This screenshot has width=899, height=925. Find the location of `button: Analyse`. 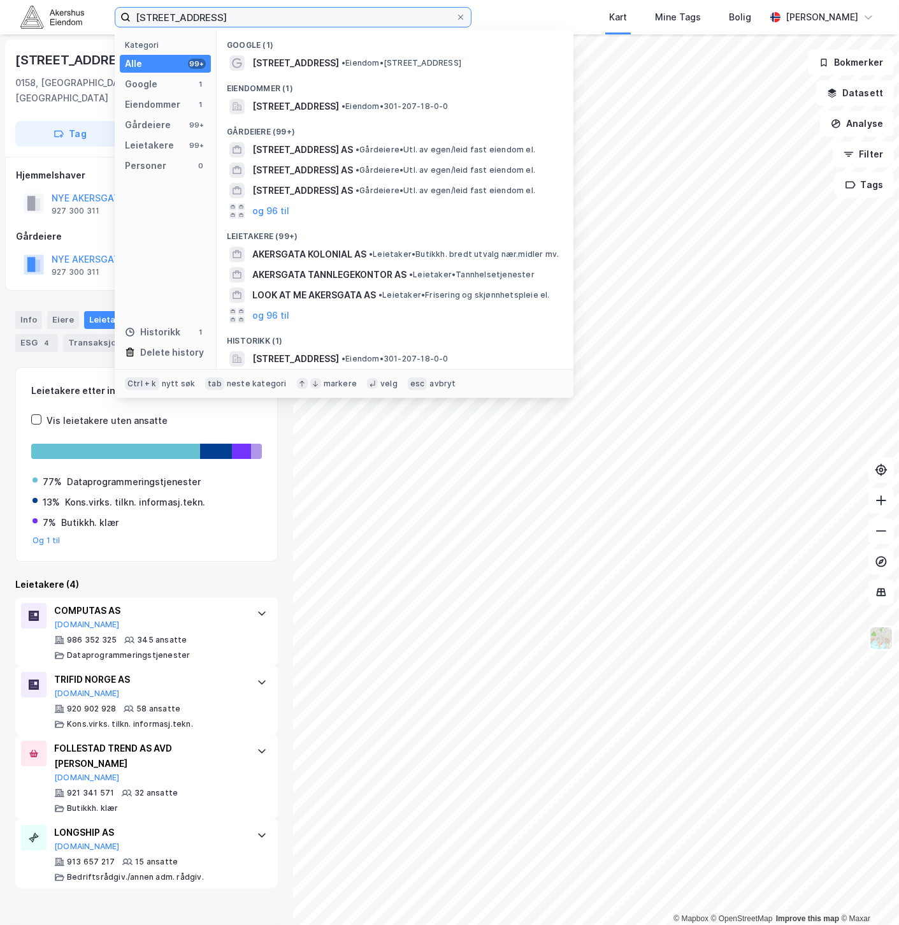

button: Analyse is located at coordinates (857, 124).